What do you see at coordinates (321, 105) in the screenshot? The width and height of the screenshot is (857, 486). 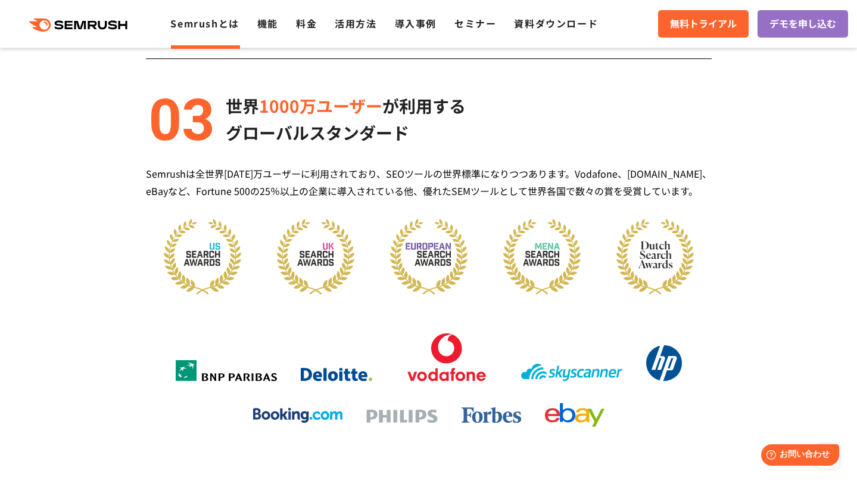 I see `span: 1000万ユーザー` at bounding box center [321, 105].